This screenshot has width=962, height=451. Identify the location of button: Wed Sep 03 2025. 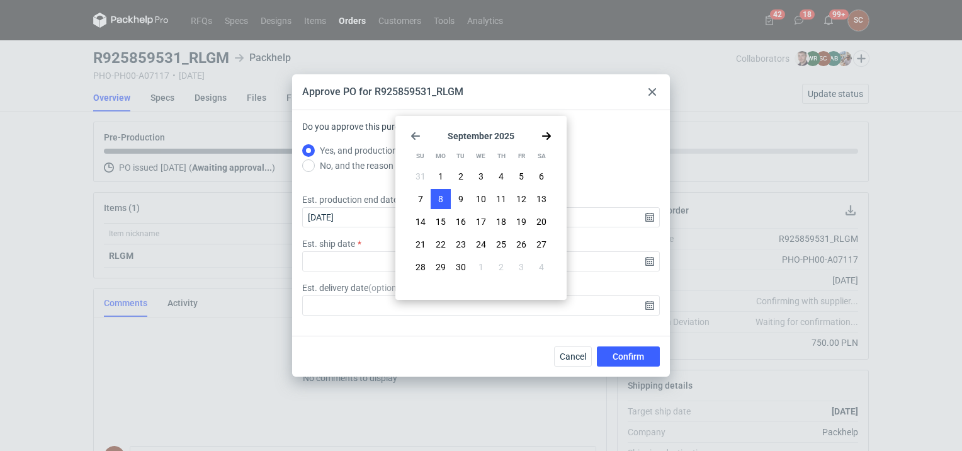
(481, 176).